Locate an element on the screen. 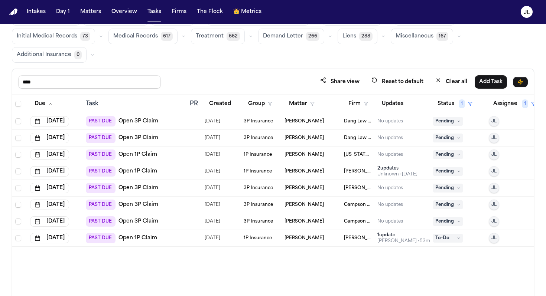 This screenshot has height=296, width=546. button: Initial Medical Records73 is located at coordinates (53, 36).